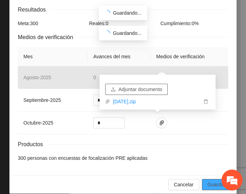 The image size is (246, 194). What do you see at coordinates (48, 37) in the screenshot?
I see `span: Medios de verificación` at bounding box center [48, 37].